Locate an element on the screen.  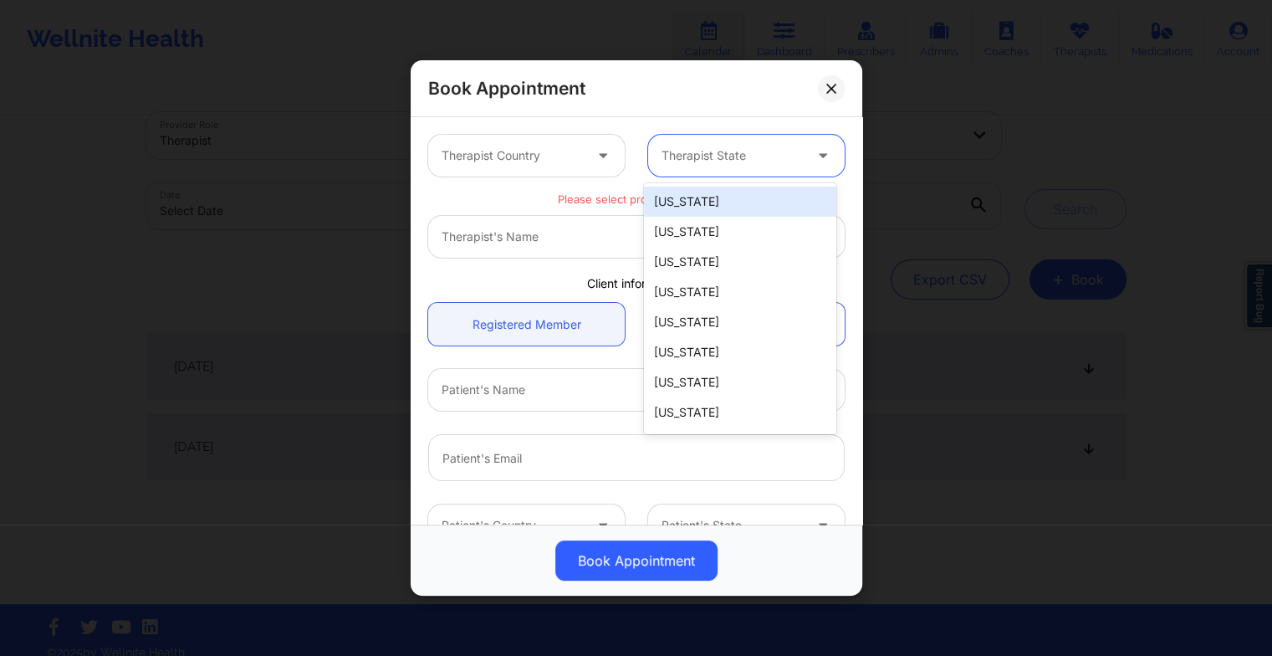
button: Book Appointment is located at coordinates (636, 560).